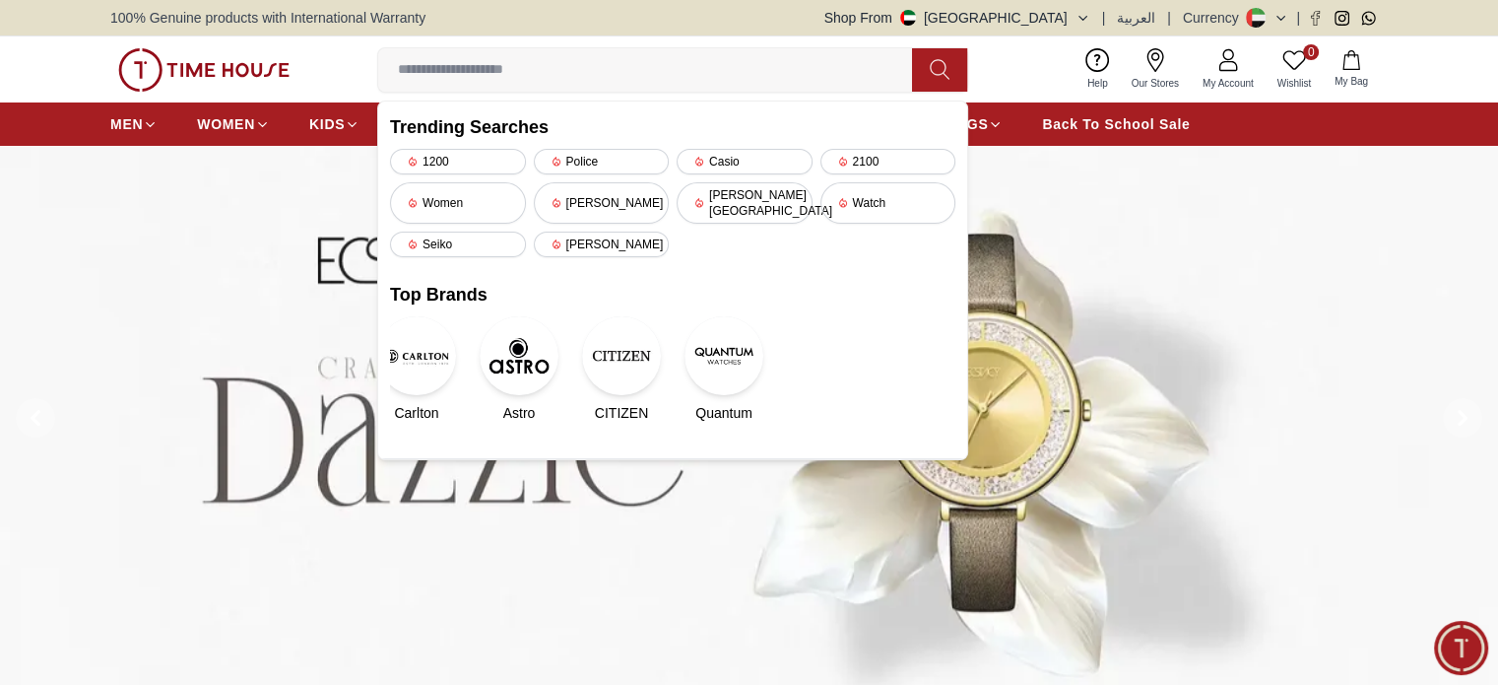 The image size is (1498, 685). What do you see at coordinates (1097, 83) in the screenshot?
I see `span: Help` at bounding box center [1097, 83].